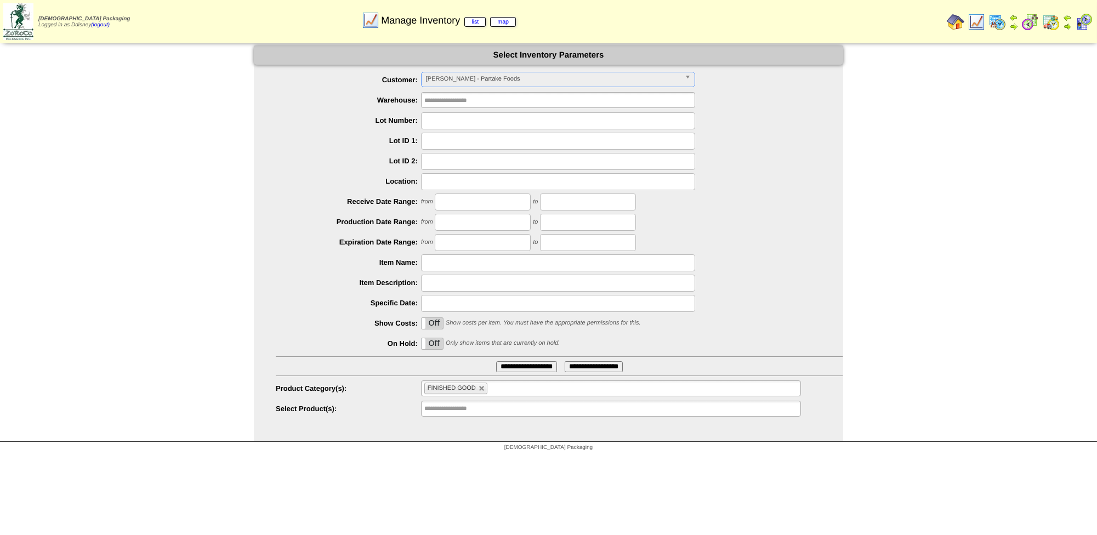 The height and width of the screenshot is (535, 1097). Describe the element at coordinates (348, 262) in the screenshot. I see `label: Item Name:` at that location.